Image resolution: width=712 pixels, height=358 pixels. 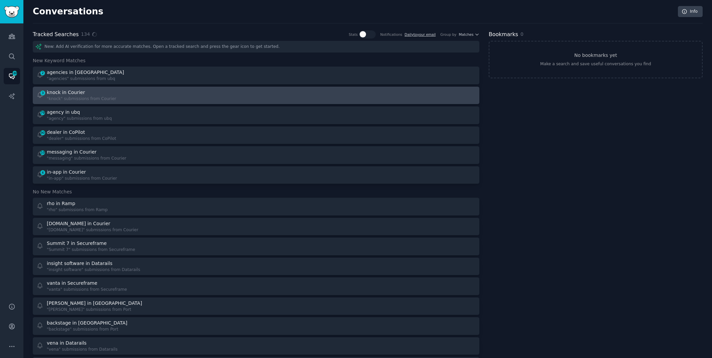 What do you see at coordinates (52, 192) in the screenshot?
I see `span: No New Matches` at bounding box center [52, 192].